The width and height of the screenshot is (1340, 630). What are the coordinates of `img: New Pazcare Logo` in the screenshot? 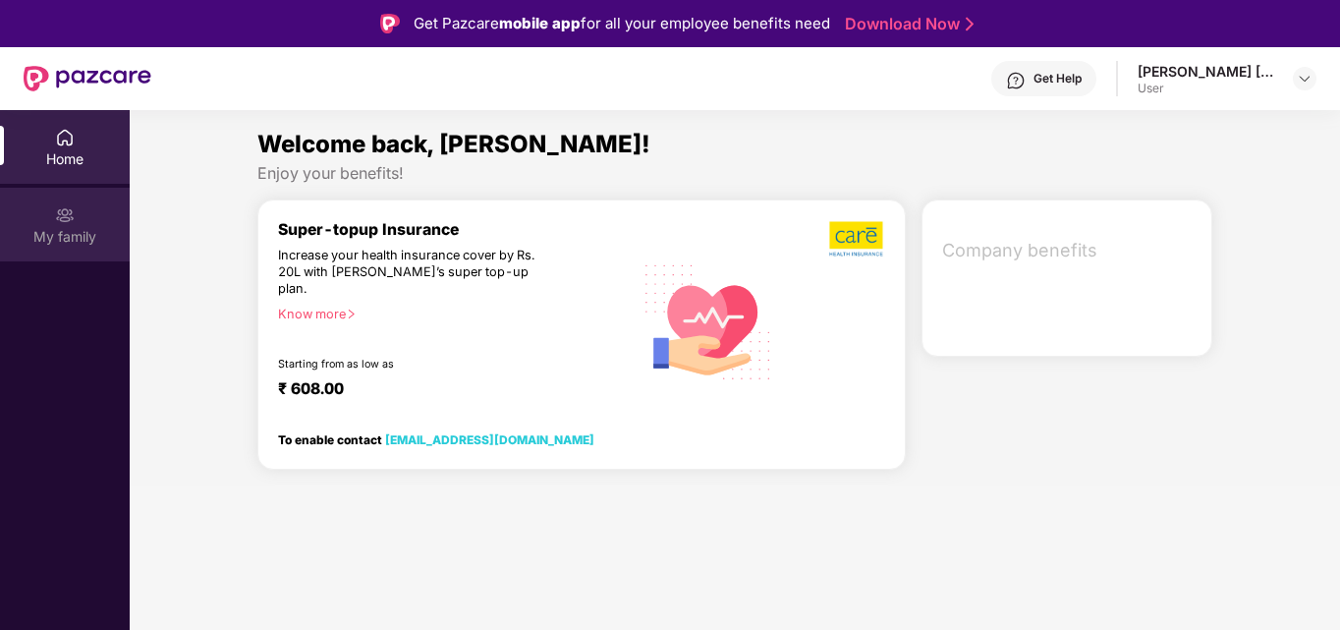 It's located at (87, 79).